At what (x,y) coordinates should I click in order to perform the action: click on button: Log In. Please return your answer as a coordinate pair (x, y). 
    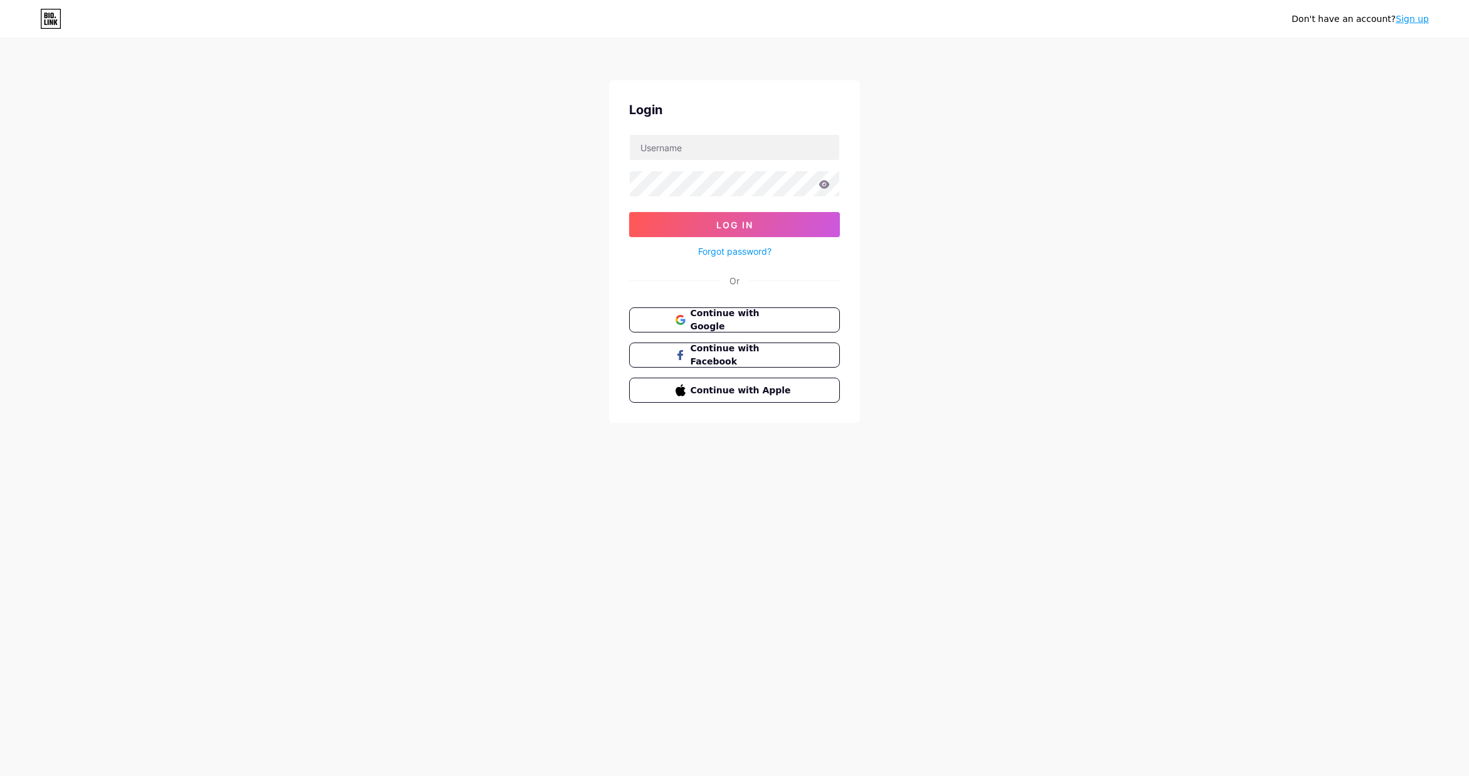
    Looking at the image, I should click on (735, 225).